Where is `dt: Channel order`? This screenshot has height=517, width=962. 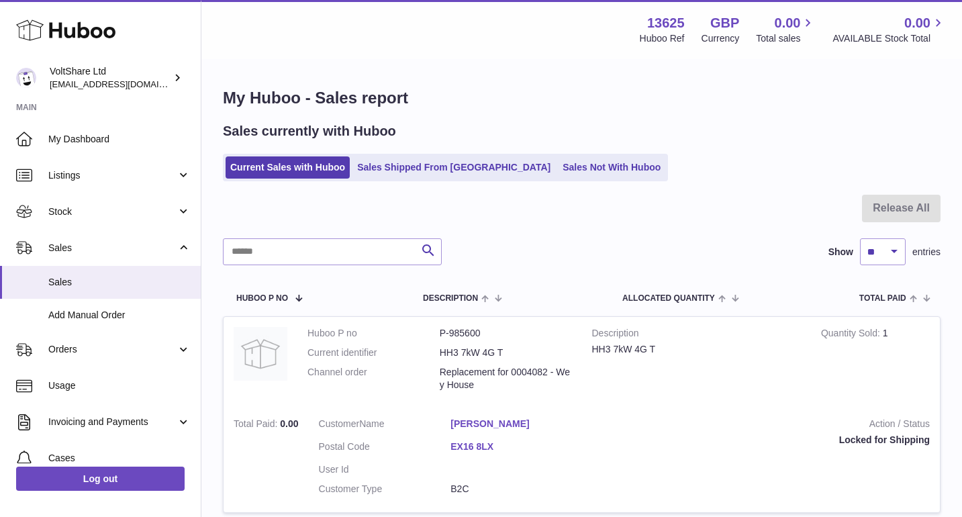
dt: Channel order is located at coordinates (373, 379).